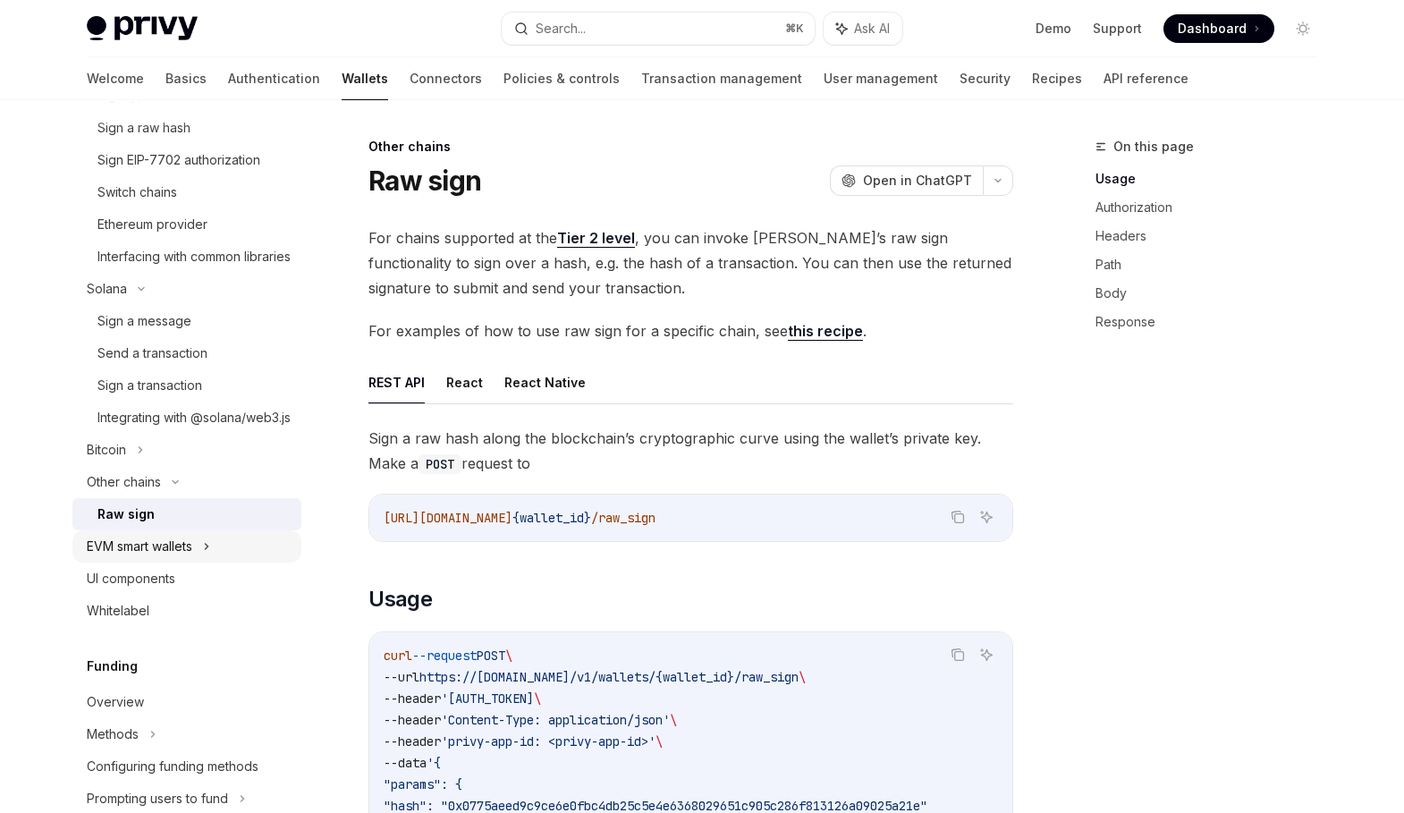 The width and height of the screenshot is (1404, 813). Describe the element at coordinates (115, 702) in the screenshot. I see `div: Overview` at that location.